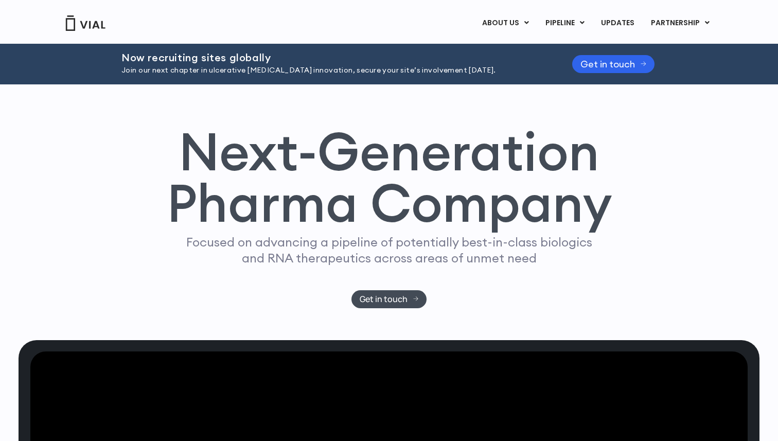 The image size is (778, 441). I want to click on h1: Next-Generation Pharma Company, so click(389, 177).